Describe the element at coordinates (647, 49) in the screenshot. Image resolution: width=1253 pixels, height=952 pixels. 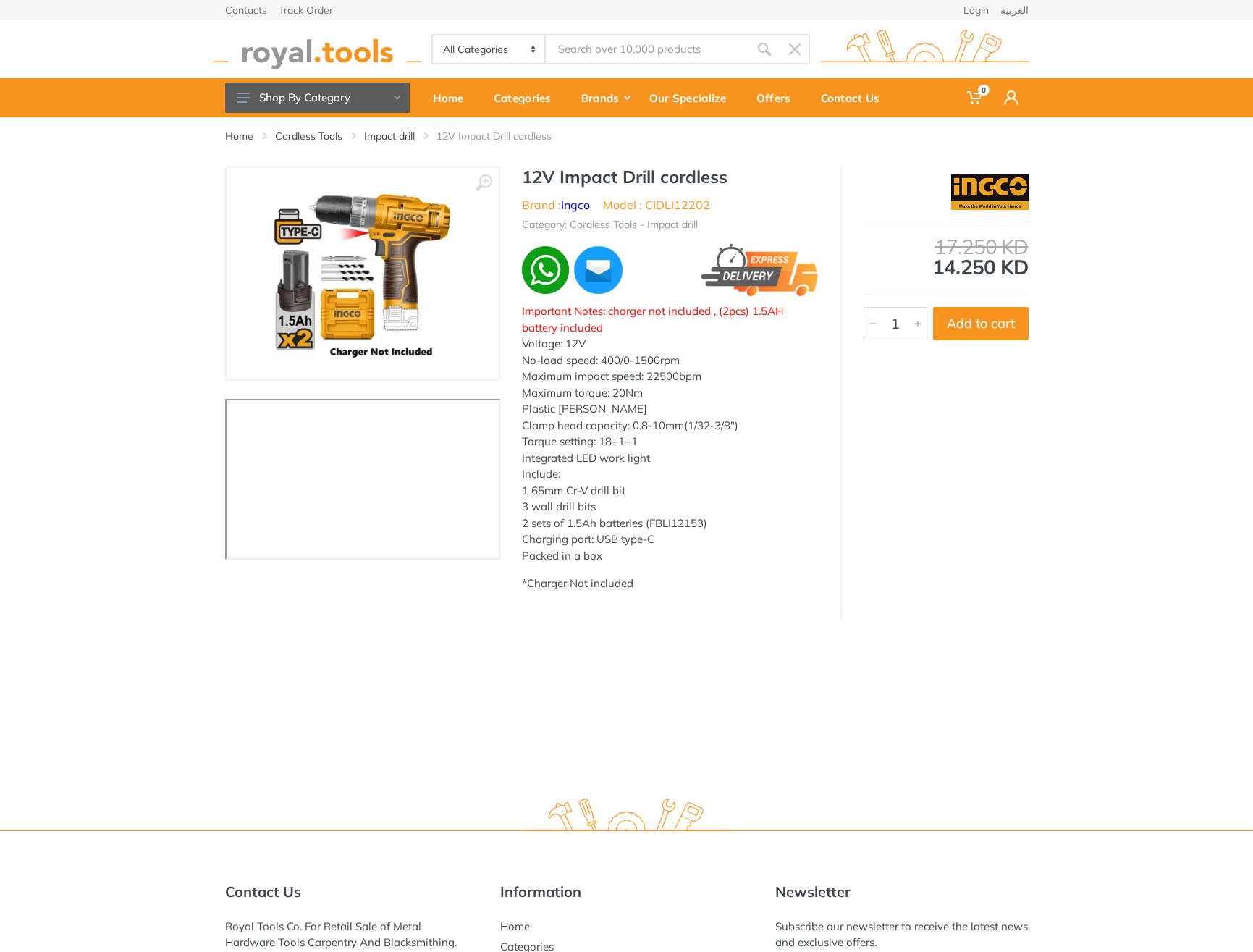
I see `input: Site search` at that location.